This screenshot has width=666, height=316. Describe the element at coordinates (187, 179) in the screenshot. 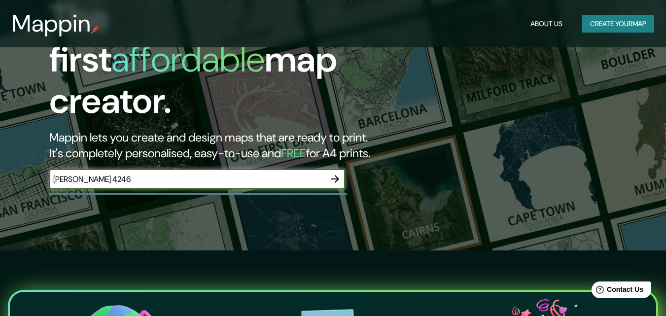

I see `input: Choose your favourite place` at that location.